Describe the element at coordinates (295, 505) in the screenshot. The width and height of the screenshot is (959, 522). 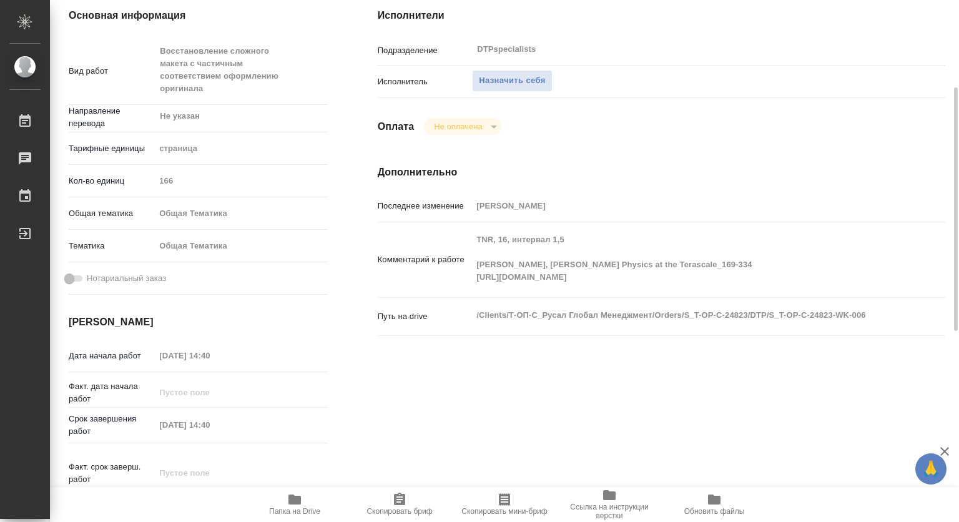
I see `button: Папка на Drive` at that location.